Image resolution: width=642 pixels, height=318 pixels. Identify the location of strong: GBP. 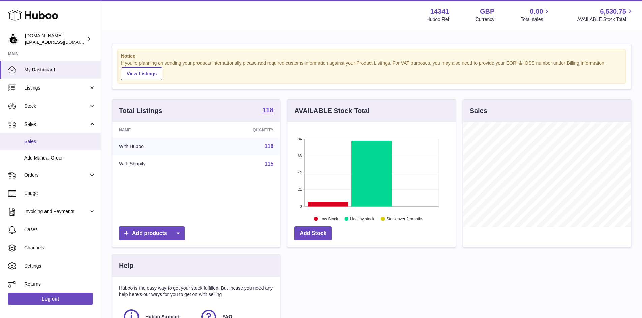
(487, 11).